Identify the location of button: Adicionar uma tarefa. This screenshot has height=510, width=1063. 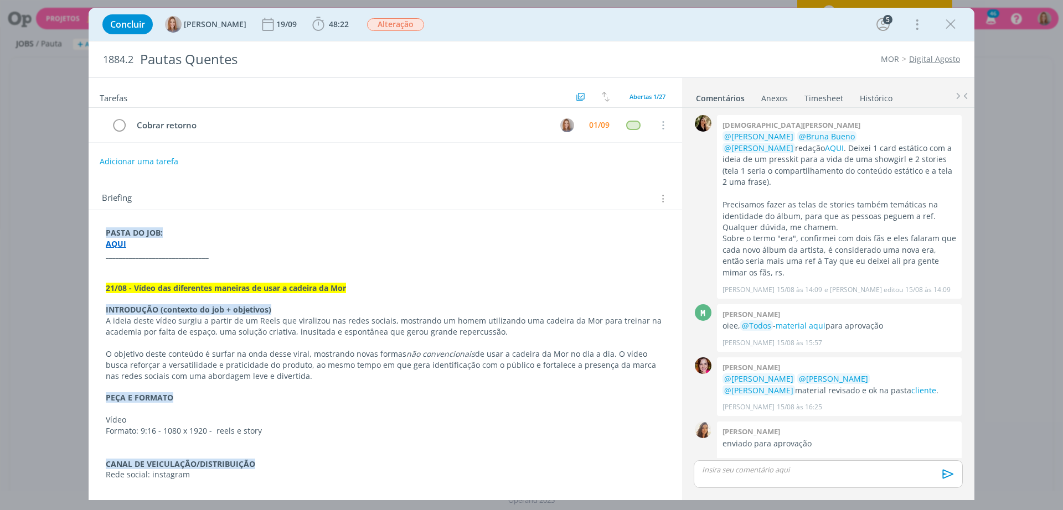
(139, 162).